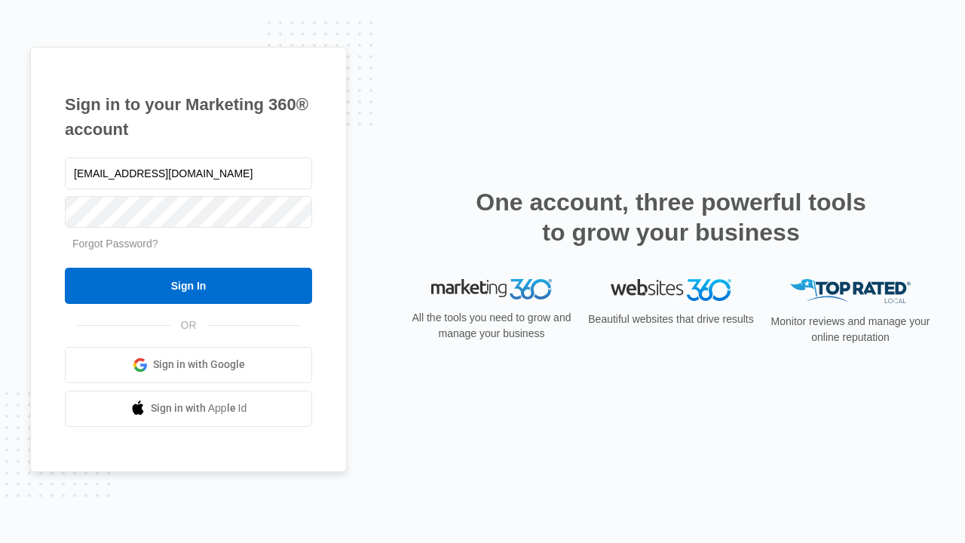  I want to click on a: Forgot Password?, so click(115, 244).